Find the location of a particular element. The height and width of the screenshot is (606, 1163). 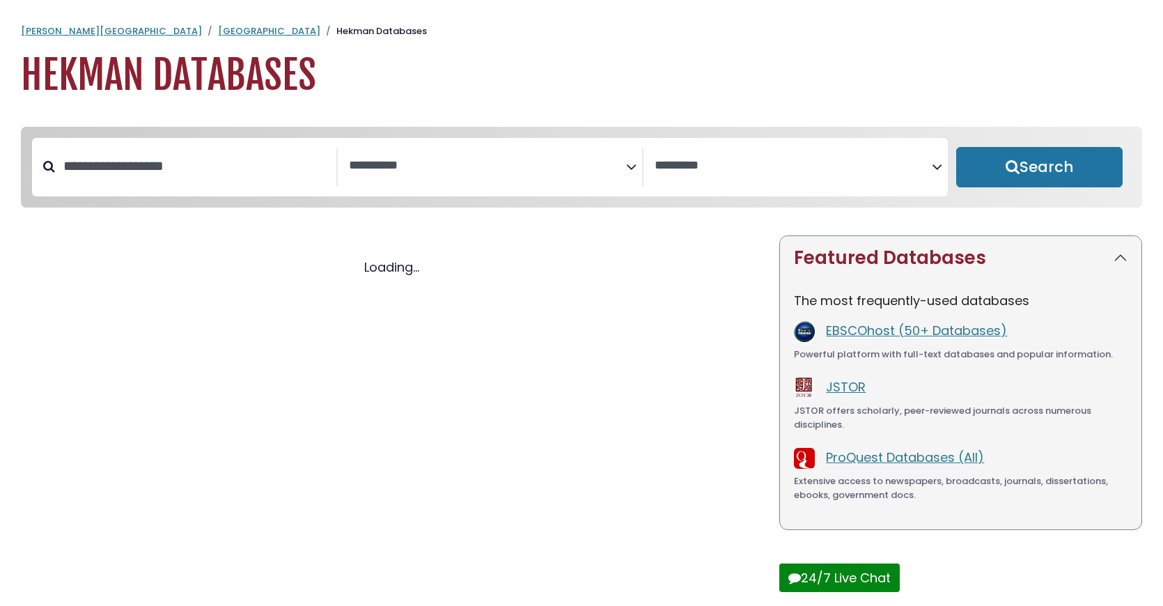

div: Extensive access to newspapers, broadcasts, journals, dissertations, ebooks, government docs. is located at coordinates (961, 488).